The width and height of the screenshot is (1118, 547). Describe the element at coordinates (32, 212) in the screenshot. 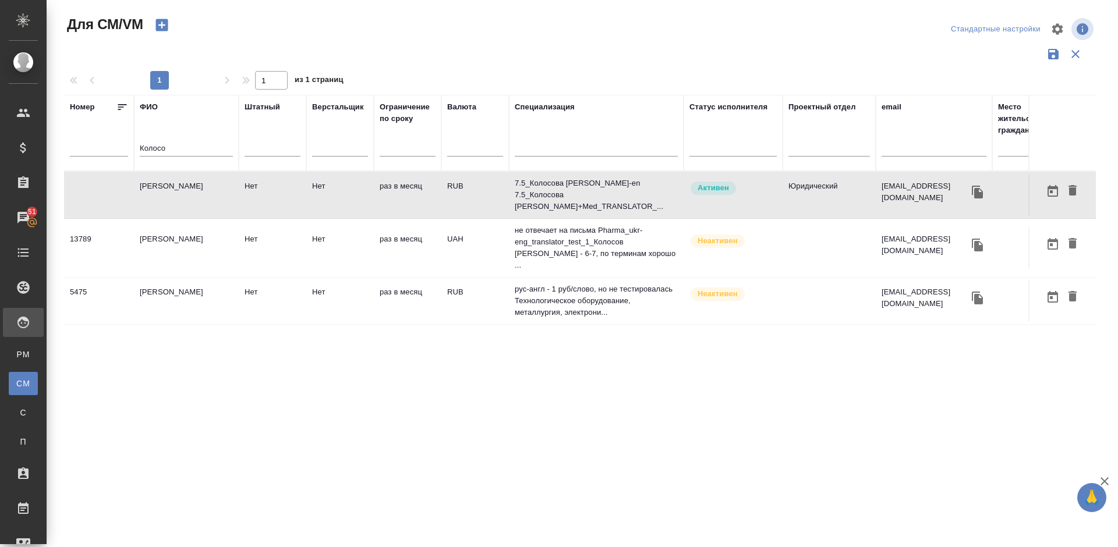

I see `span: 51` at that location.